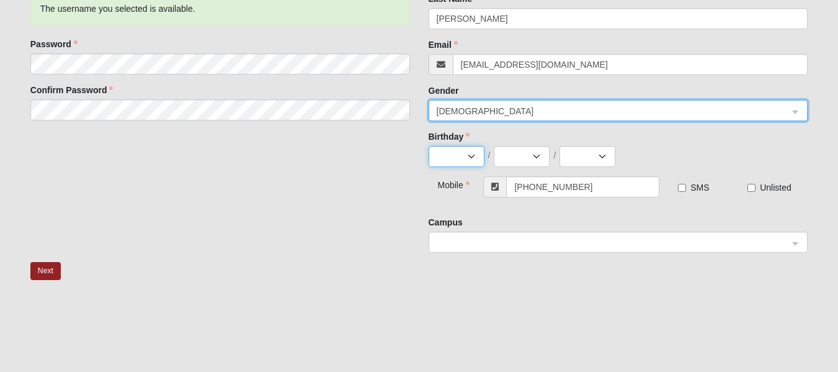  Describe the element at coordinates (444, 184) in the screenshot. I see `div: Mobile` at that location.